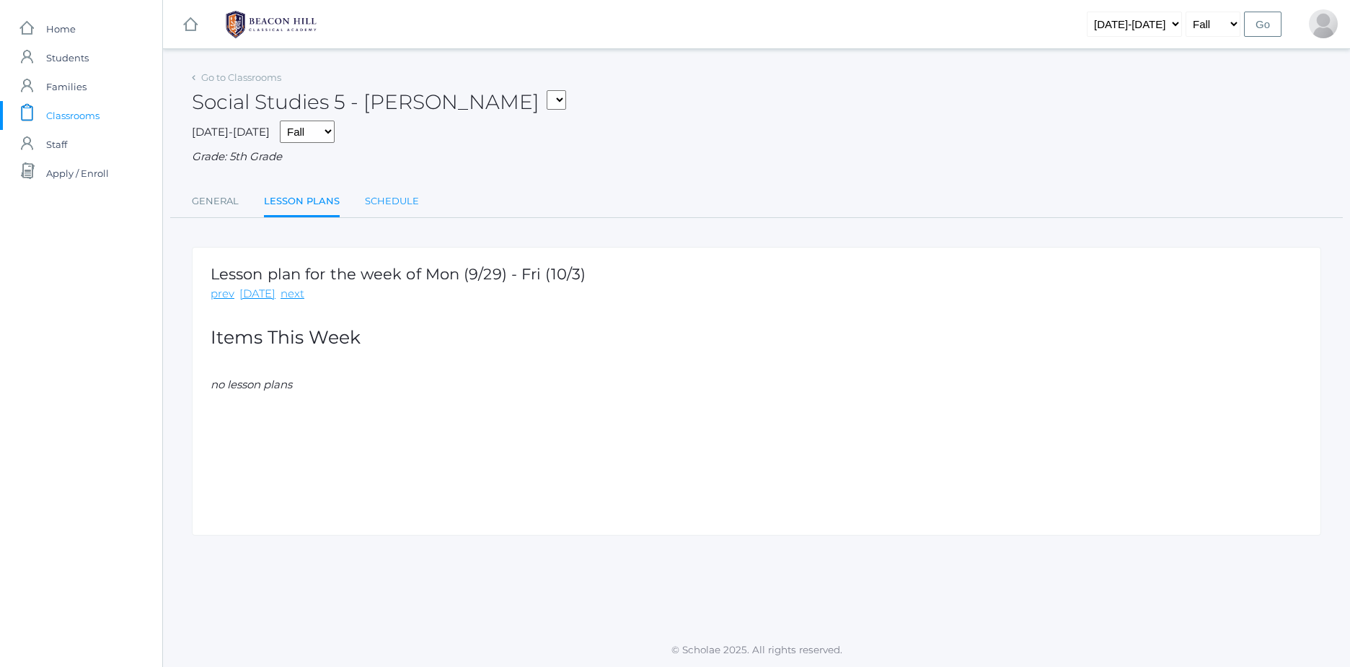 This screenshot has width=1350, height=667. What do you see at coordinates (241, 77) in the screenshot?
I see `a: Go to Classrooms` at bounding box center [241, 77].